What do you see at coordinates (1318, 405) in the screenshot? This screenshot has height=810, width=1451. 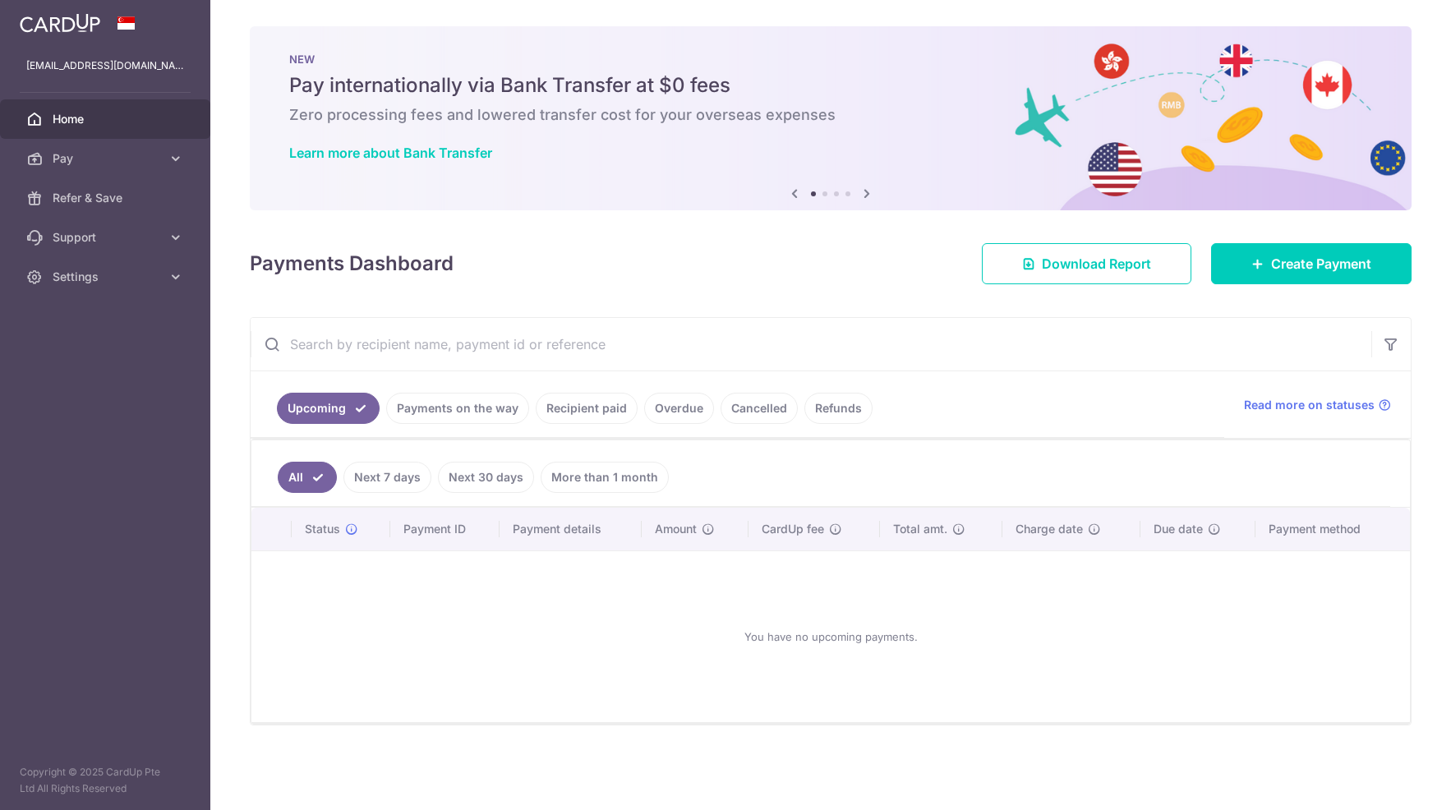 I see `a: Read more on statuses` at bounding box center [1318, 405].